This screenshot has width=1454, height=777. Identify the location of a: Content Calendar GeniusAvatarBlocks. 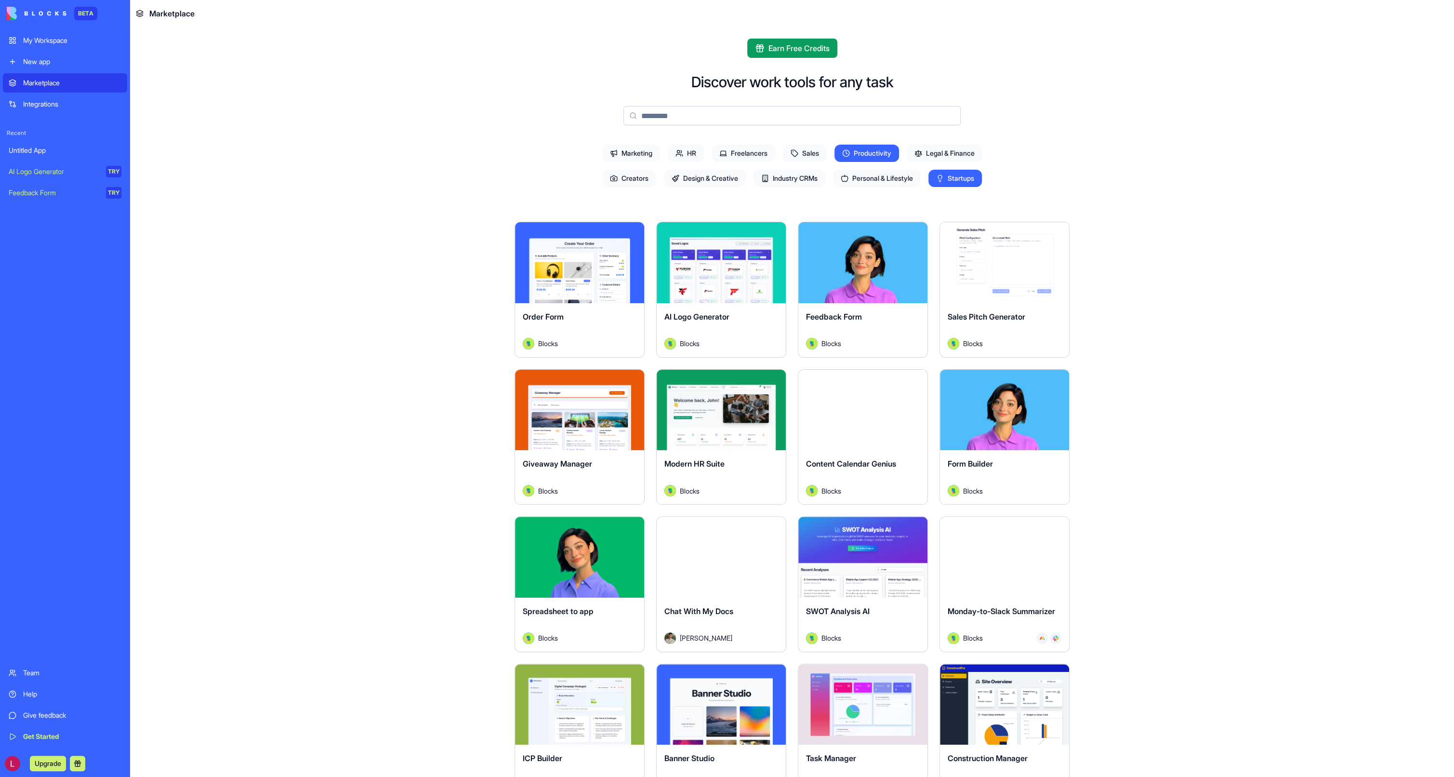
(863, 437).